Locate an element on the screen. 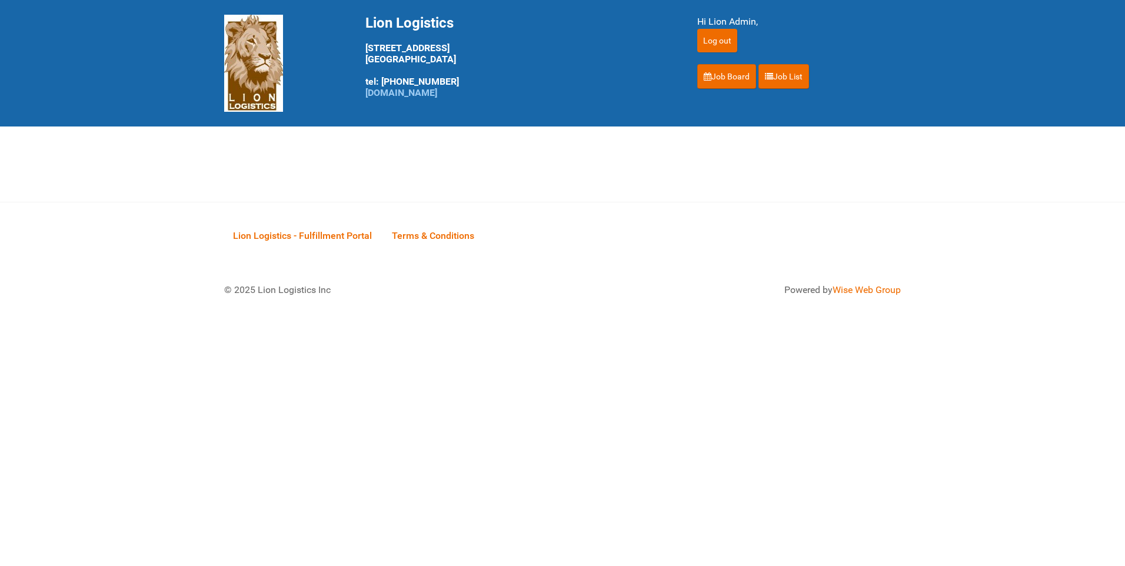 The height and width of the screenshot is (566, 1125). span: Terms & Conditions is located at coordinates (433, 235).